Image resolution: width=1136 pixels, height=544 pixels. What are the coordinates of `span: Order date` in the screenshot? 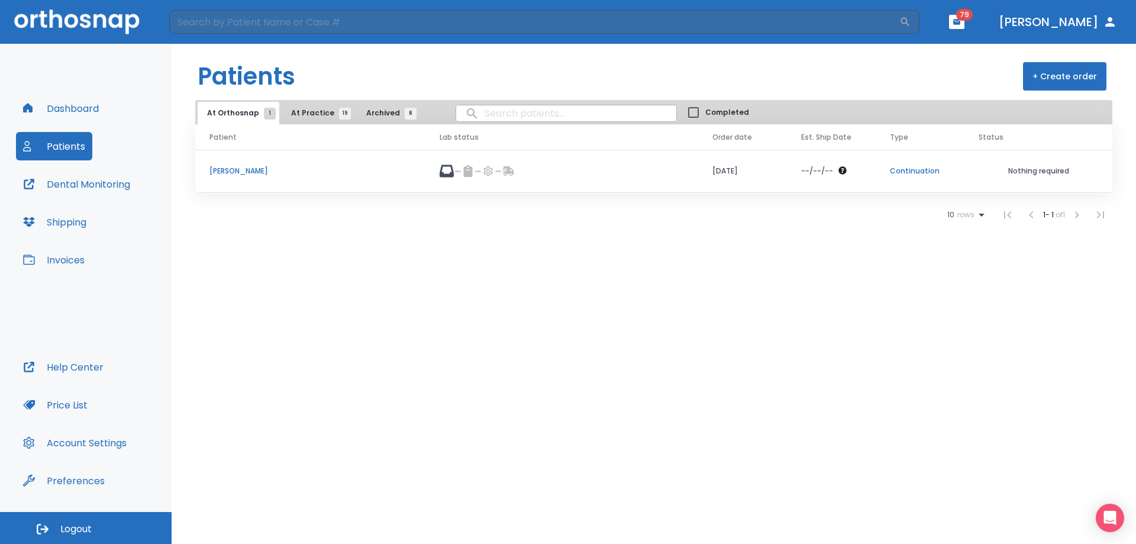 It's located at (732, 137).